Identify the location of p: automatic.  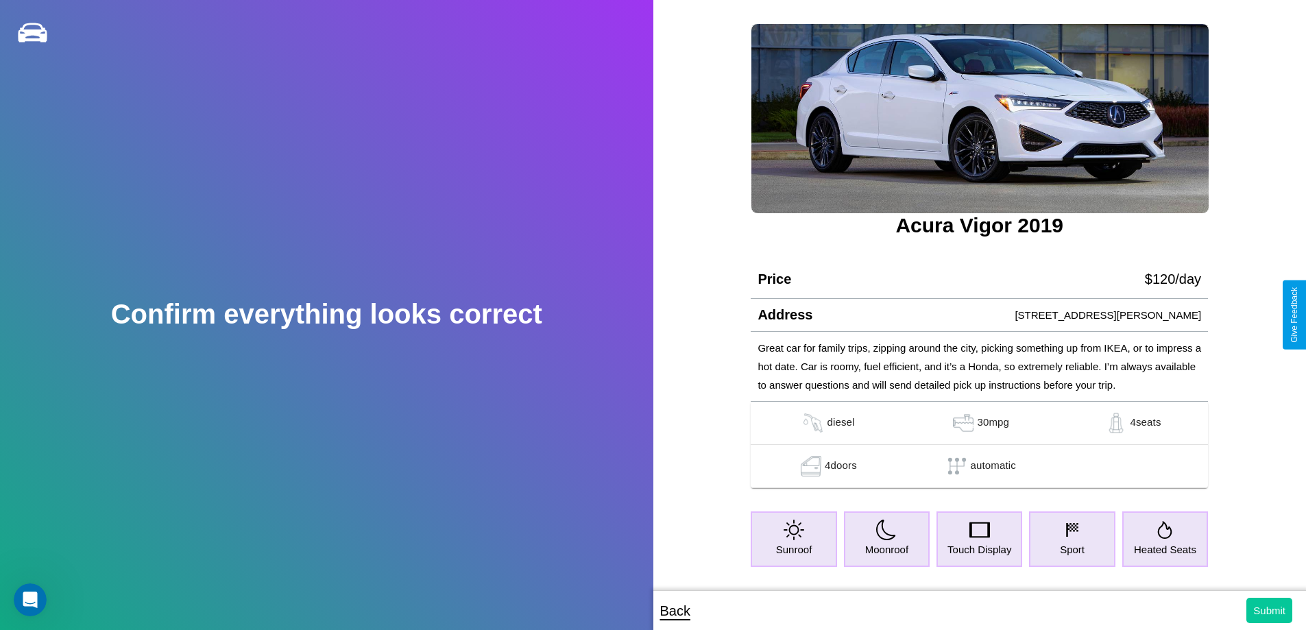
(993, 466).